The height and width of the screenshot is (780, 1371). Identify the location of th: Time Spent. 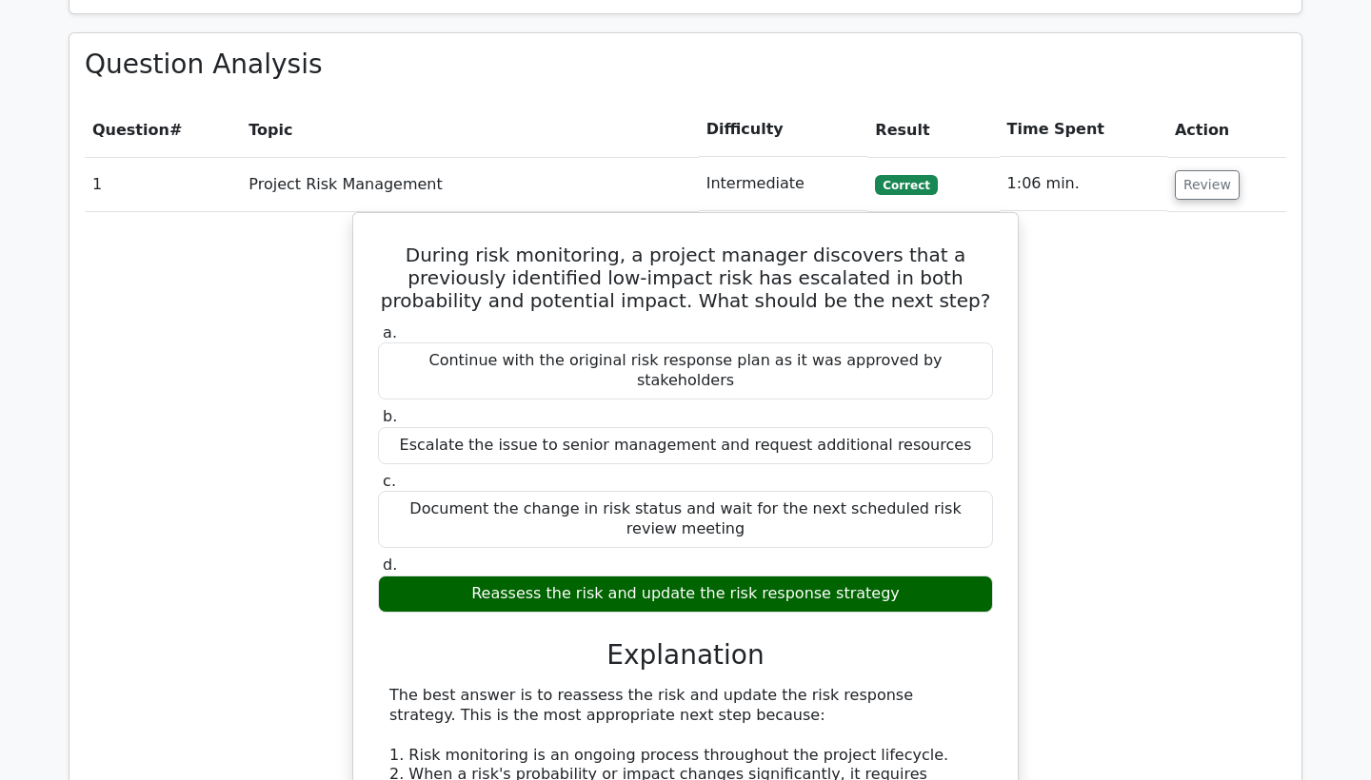
(1083, 129).